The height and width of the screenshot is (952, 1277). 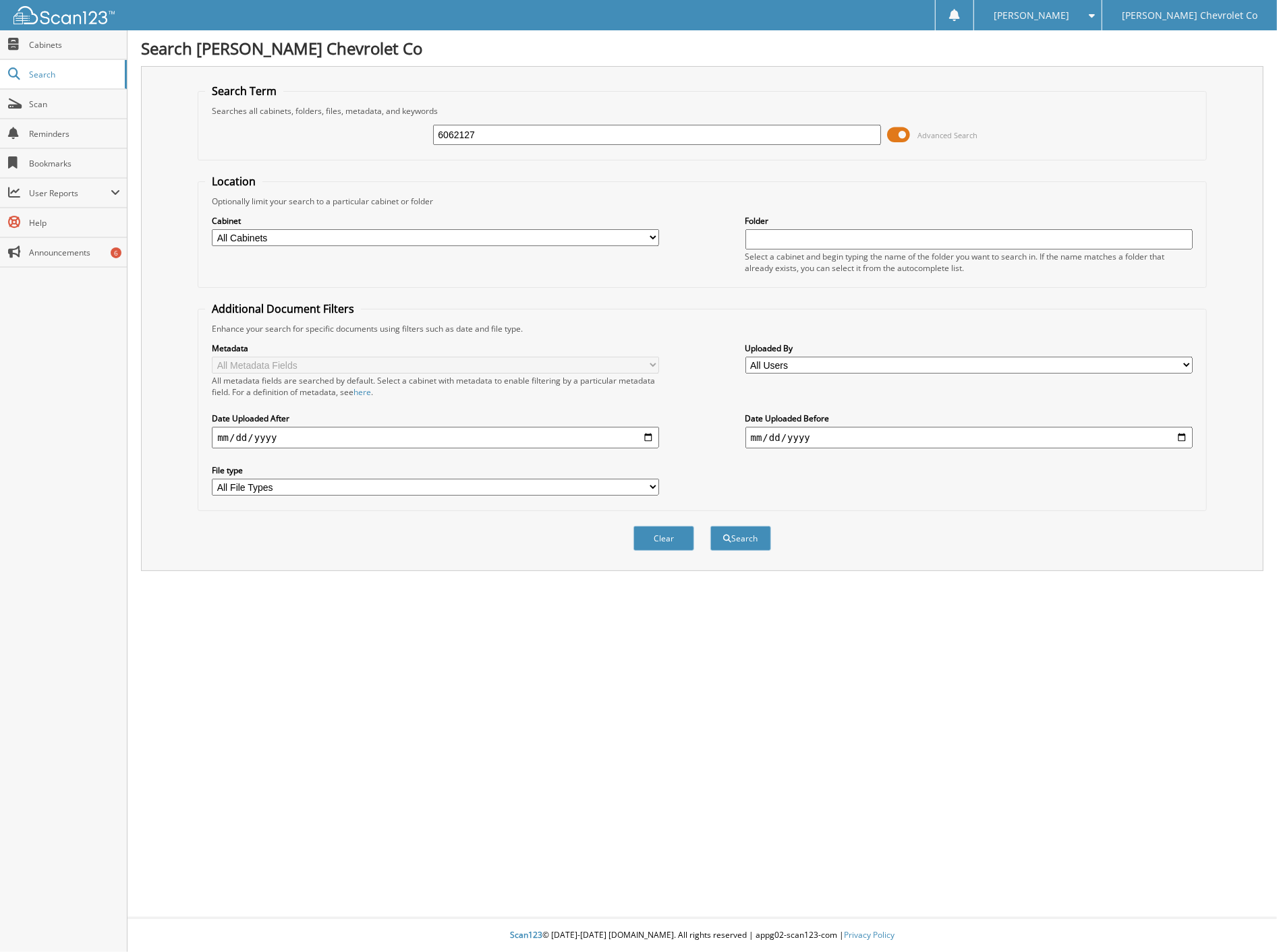 What do you see at coordinates (233, 182) in the screenshot?
I see `legend: Location` at bounding box center [233, 182].